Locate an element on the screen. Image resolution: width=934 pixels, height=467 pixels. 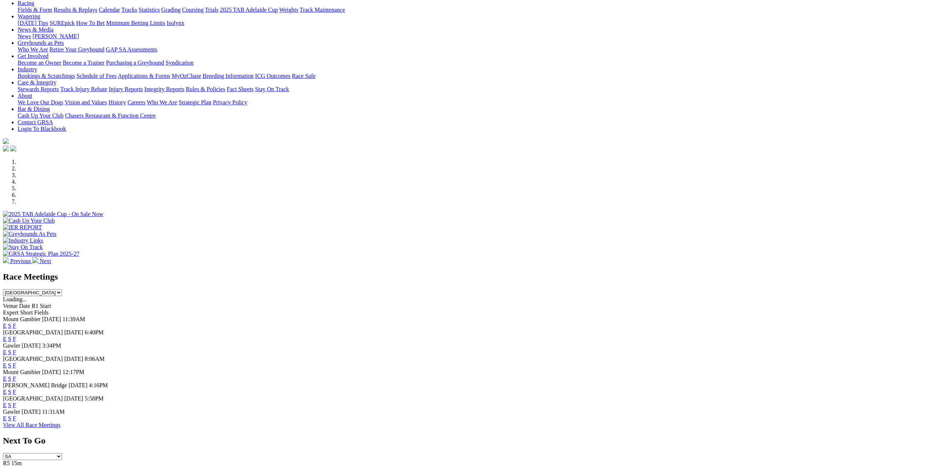
a: Strategic Plan is located at coordinates (195, 102).